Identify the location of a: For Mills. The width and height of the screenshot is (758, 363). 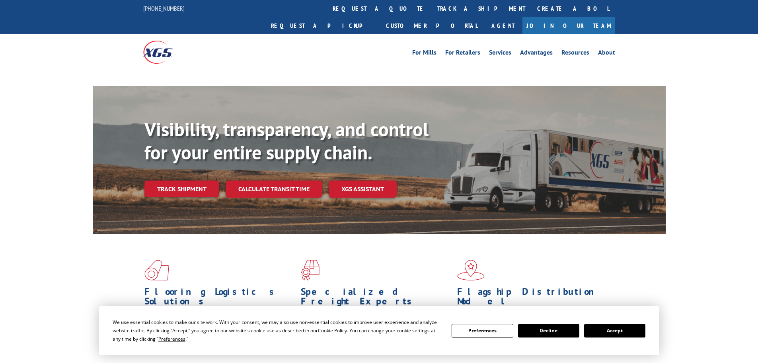
(424, 54).